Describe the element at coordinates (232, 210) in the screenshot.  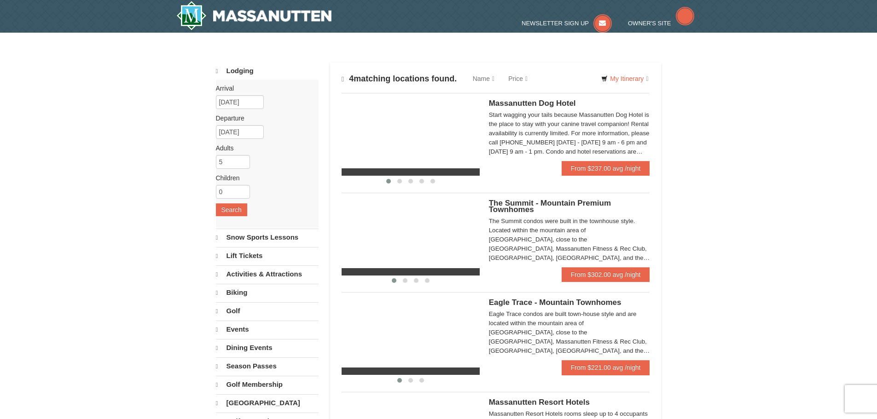
I see `button: Search` at that location.